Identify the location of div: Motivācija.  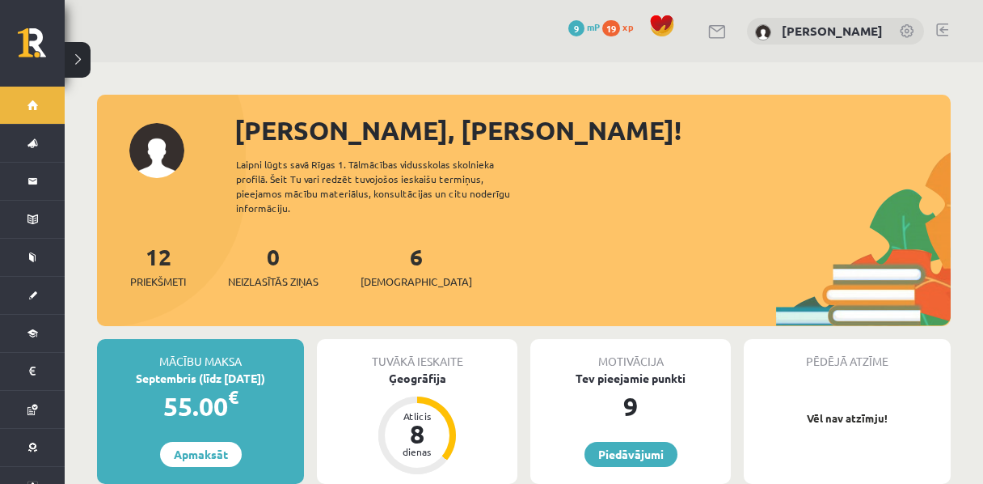
(631, 354).